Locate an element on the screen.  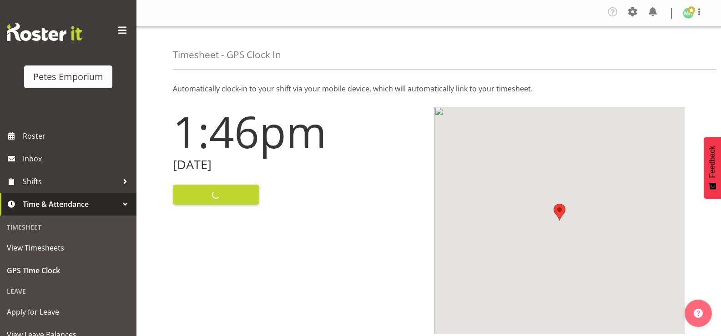
span: Inbox is located at coordinates (77, 159).